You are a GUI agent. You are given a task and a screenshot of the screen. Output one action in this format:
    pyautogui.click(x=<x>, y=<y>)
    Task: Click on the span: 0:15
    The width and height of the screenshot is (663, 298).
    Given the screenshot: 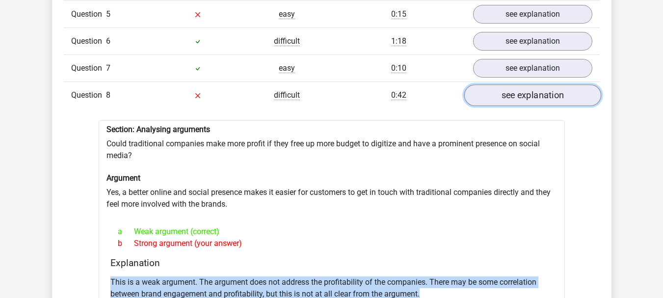 What is the action you would take?
    pyautogui.click(x=399, y=14)
    